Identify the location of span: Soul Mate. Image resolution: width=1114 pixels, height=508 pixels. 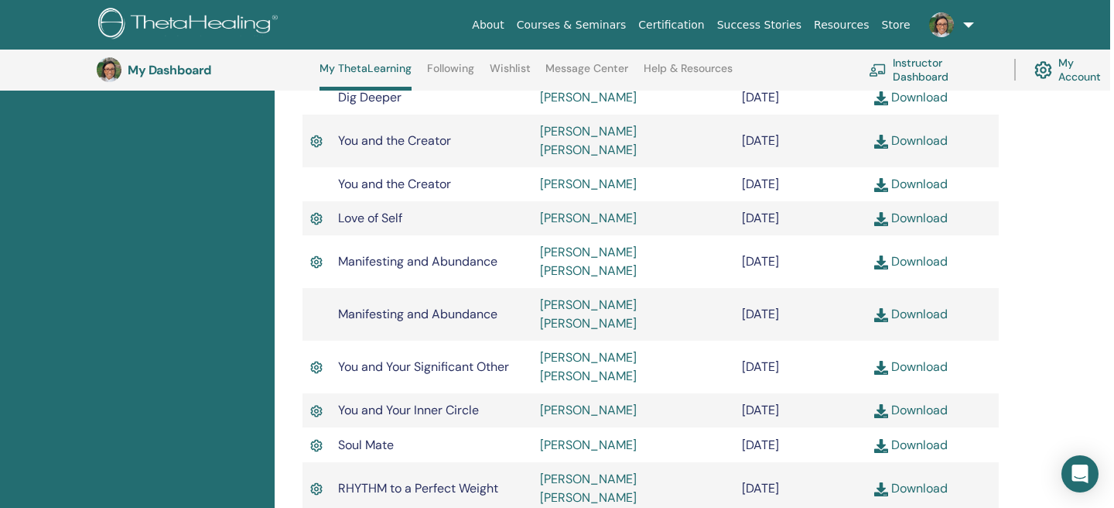
(366, 444).